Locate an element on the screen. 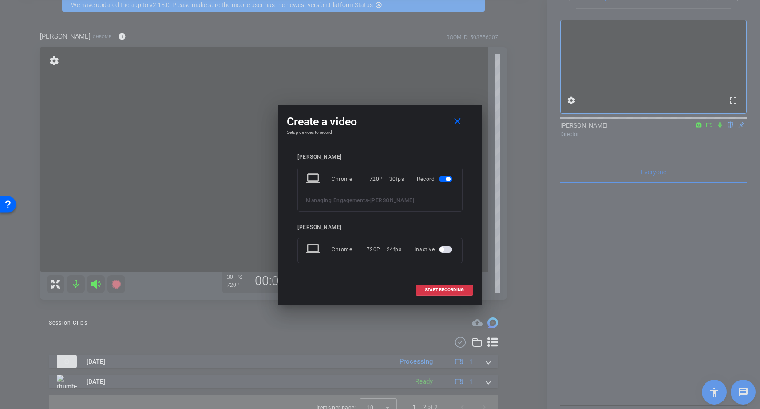 The height and width of the screenshot is (409, 760). span: START RECORDING is located at coordinates (445, 290).